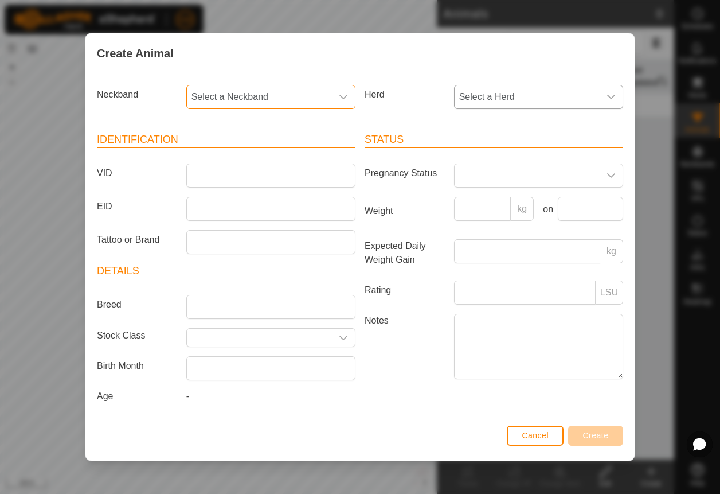 The image size is (720, 494). What do you see at coordinates (596, 435) in the screenshot?
I see `button: Create` at bounding box center [596, 435].